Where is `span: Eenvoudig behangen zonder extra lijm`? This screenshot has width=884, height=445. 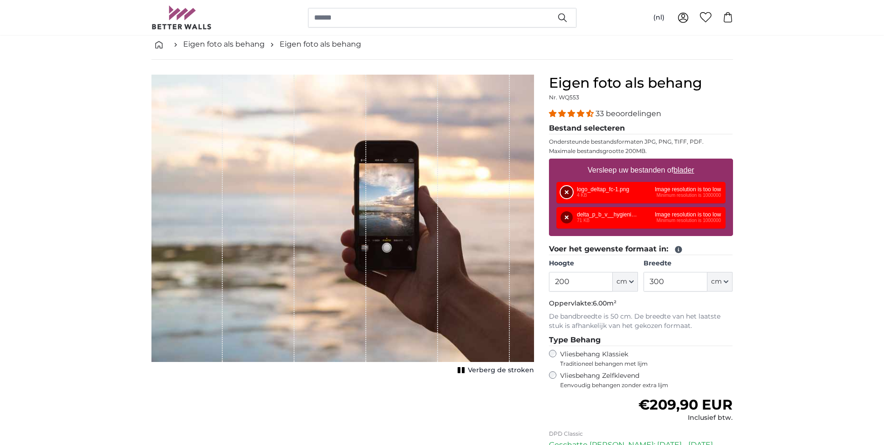 span: Eenvoudig behangen zonder extra lijm is located at coordinates (647, 385).